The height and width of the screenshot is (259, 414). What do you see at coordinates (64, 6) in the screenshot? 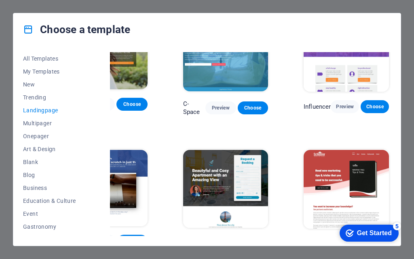
I see `div: 5` at bounding box center [64, 6].